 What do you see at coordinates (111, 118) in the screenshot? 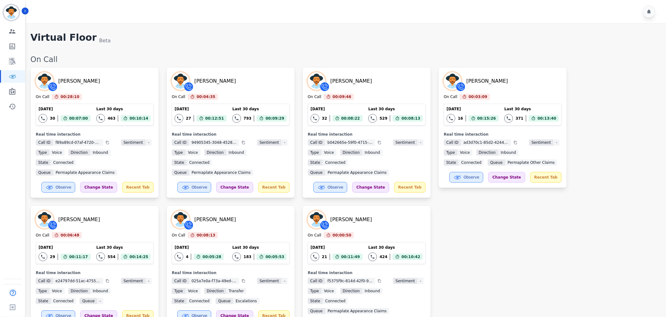
I see `div: 463` at bounding box center [111, 118].